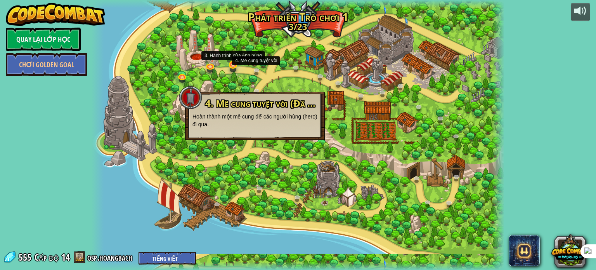  What do you see at coordinates (47, 257) in the screenshot?
I see `span: Cấp độ` at bounding box center [47, 257].